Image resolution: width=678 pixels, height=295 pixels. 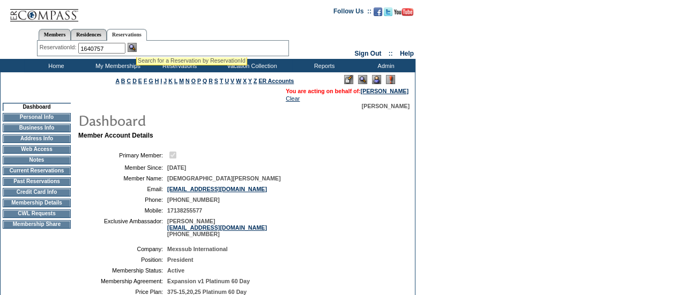 I want to click on td: Membership Share, so click(x=36, y=225).